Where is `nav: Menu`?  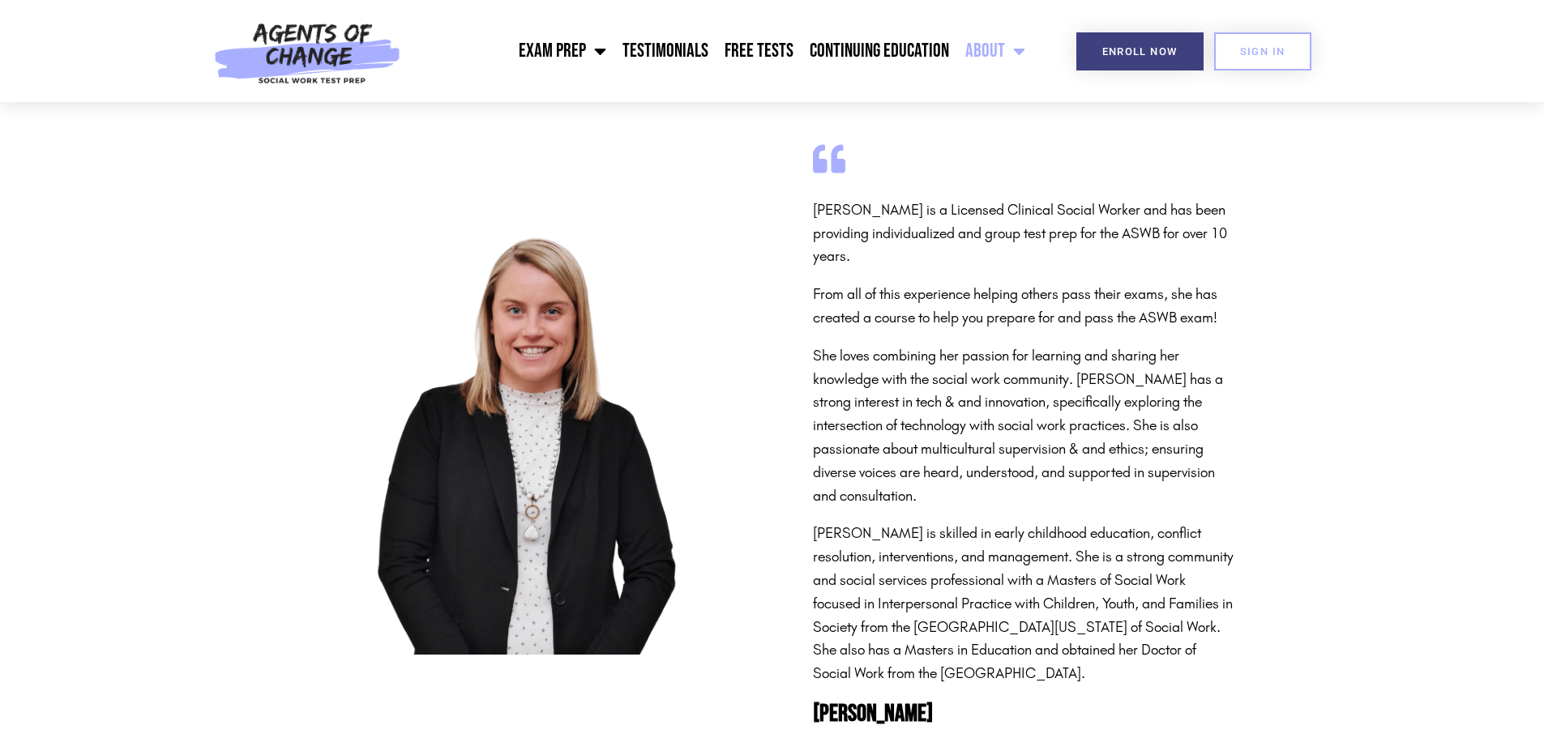
nav: Menu is located at coordinates (721, 51).